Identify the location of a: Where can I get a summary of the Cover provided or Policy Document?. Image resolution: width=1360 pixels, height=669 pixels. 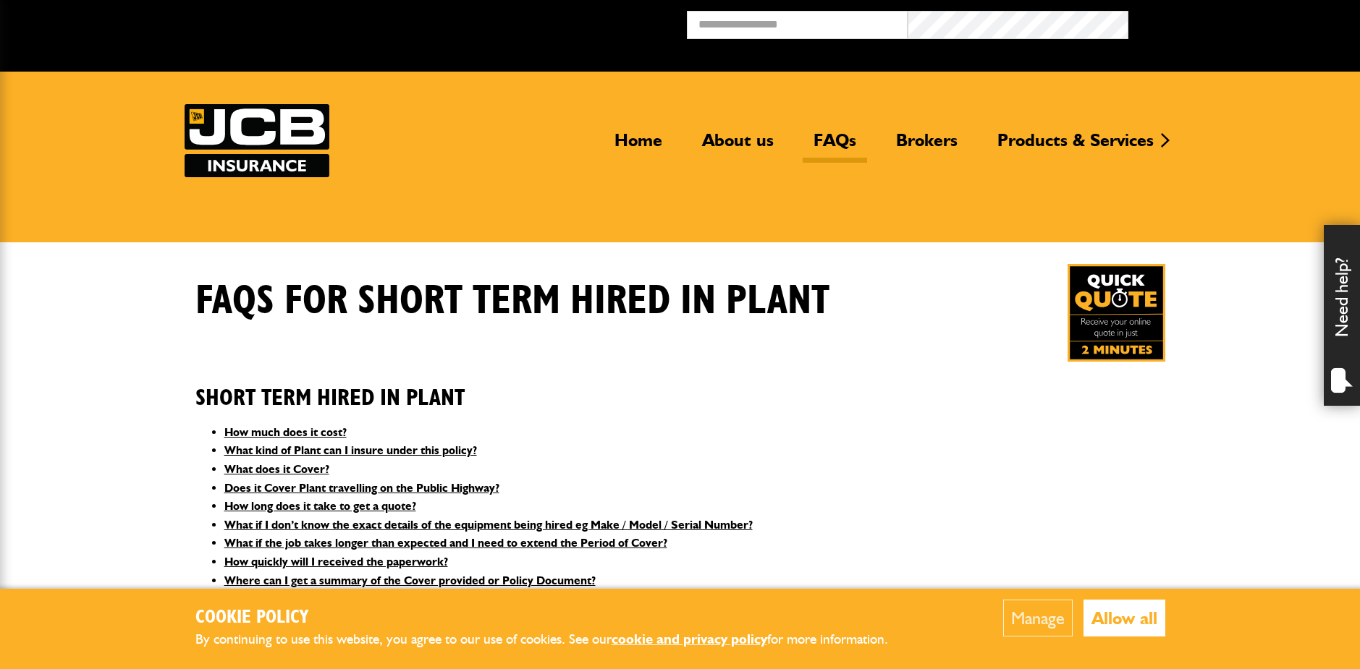
(410, 580).